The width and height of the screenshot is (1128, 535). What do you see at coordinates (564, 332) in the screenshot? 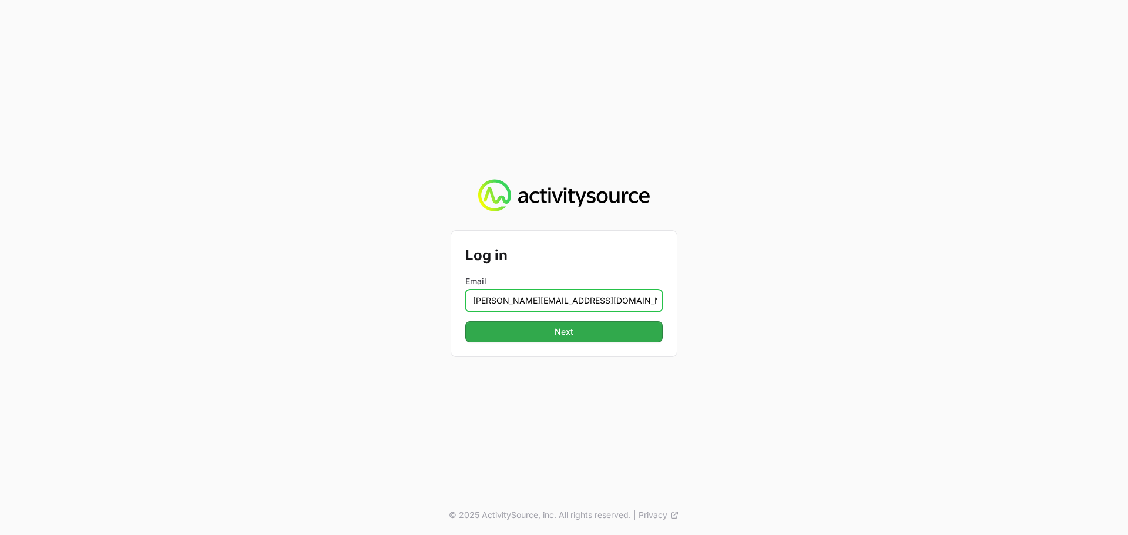
I see `button: Next` at bounding box center [564, 332].